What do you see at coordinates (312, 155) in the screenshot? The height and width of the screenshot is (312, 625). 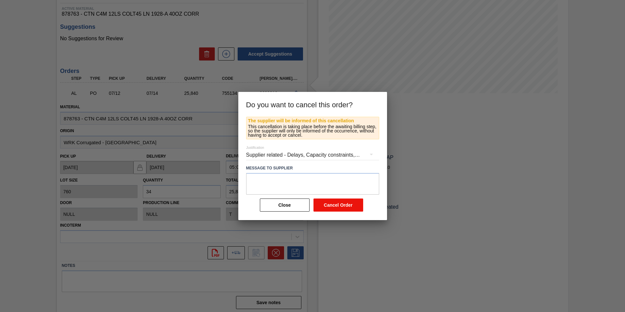 I see `div: Supplier related - Delays, Capacity constraints, etc.` at bounding box center [312, 155].